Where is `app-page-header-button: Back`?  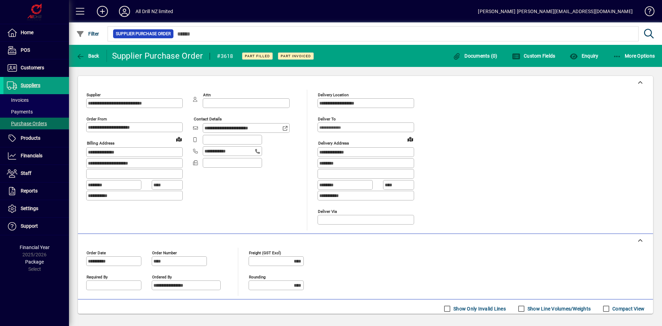
app-page-header-button: Back is located at coordinates (88, 56).